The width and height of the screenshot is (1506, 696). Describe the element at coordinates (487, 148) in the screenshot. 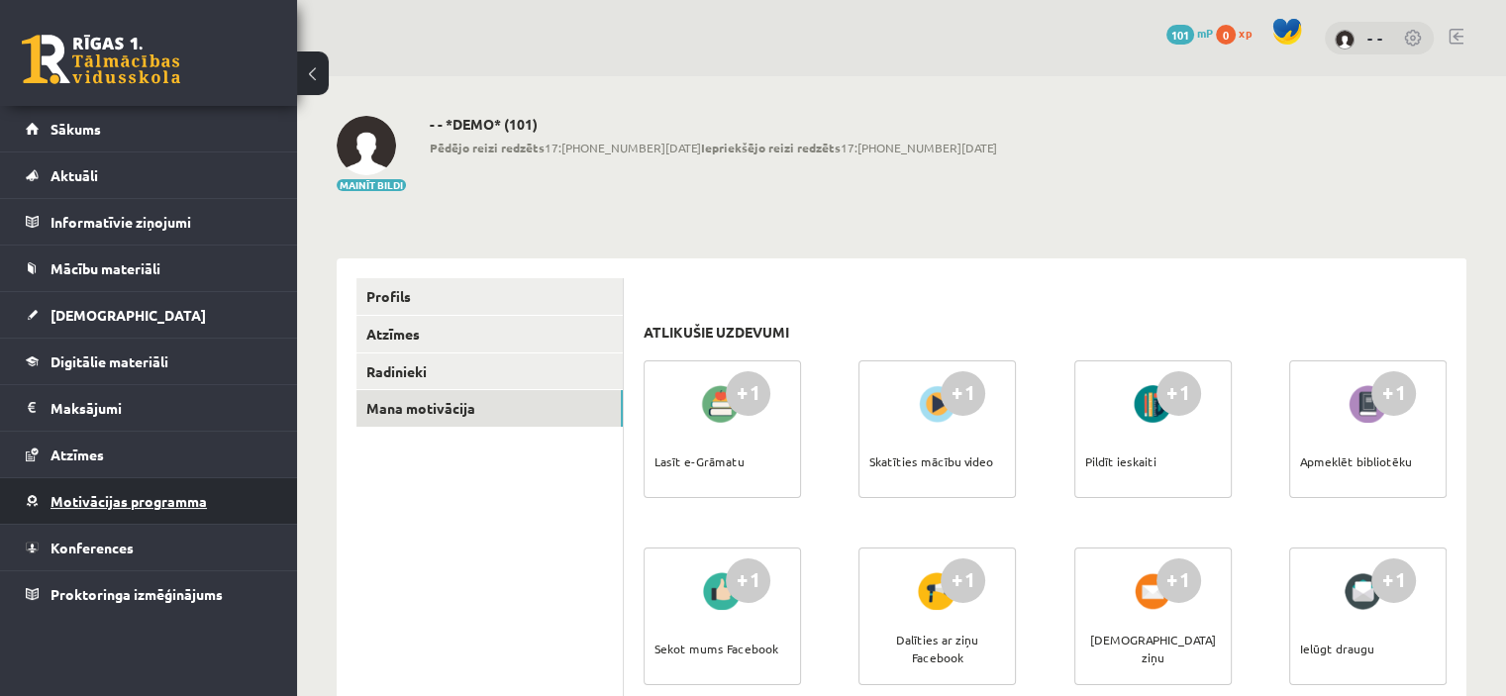

I see `b: Pēdējo reizi redzēts` at that location.